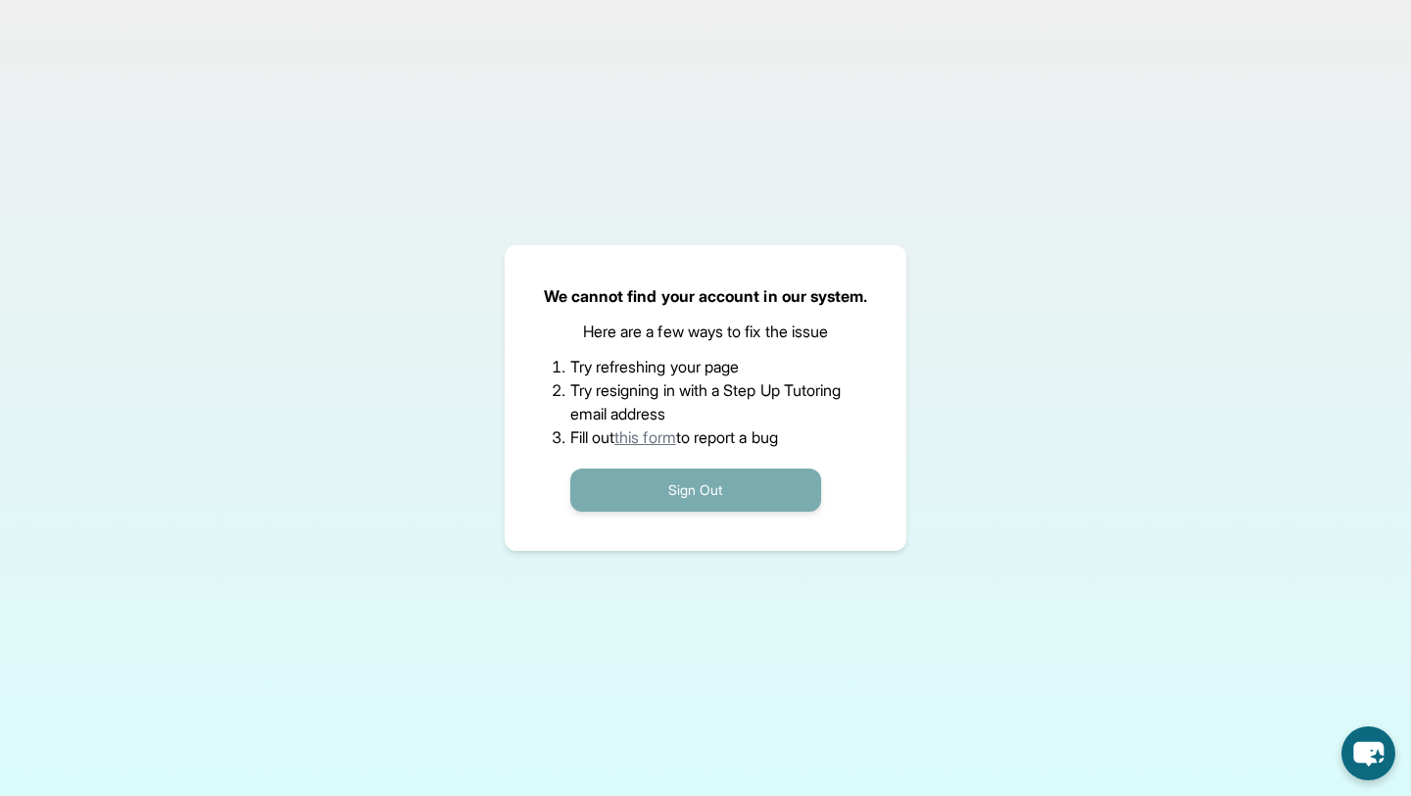 Image resolution: width=1411 pixels, height=796 pixels. What do you see at coordinates (706, 296) in the screenshot?
I see `p: We cannot find your account in our system.` at bounding box center [706, 296].